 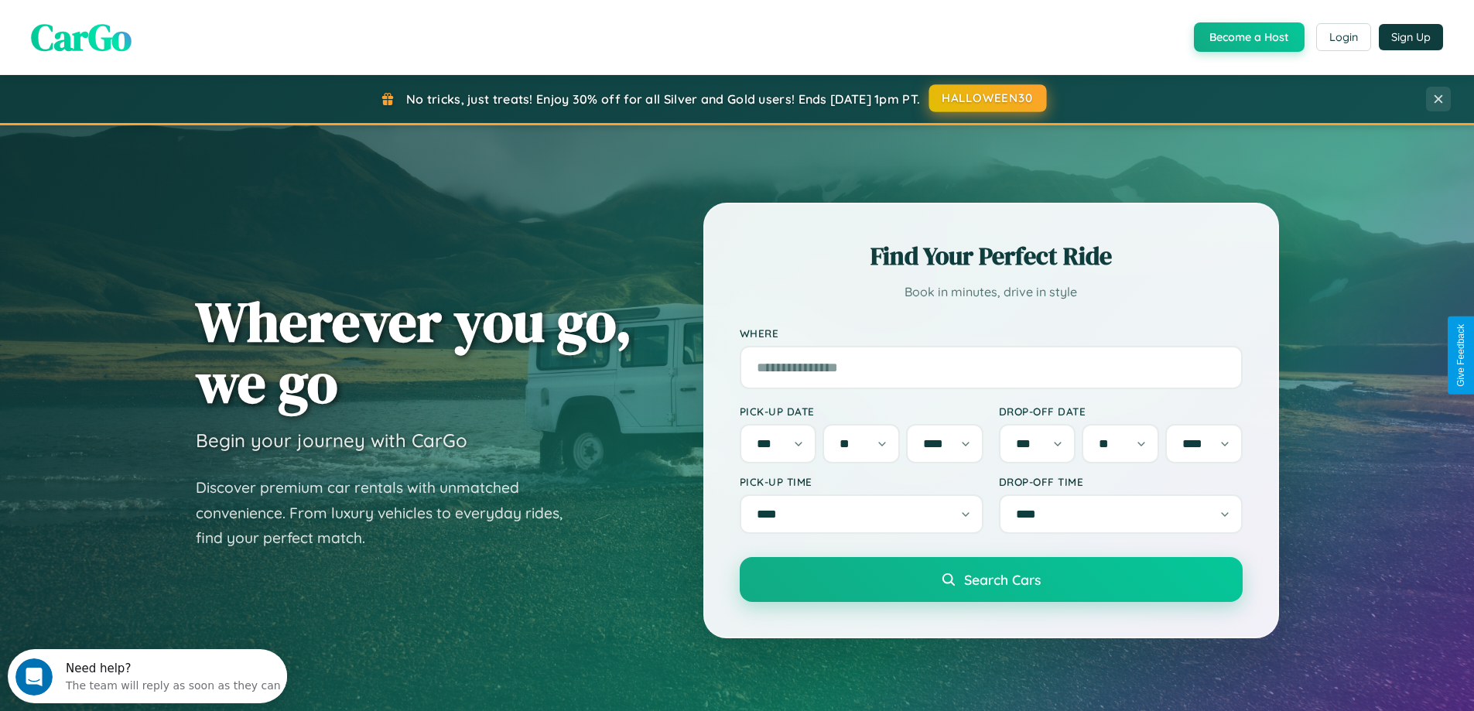 What do you see at coordinates (1411, 37) in the screenshot?
I see `button: Sign Up` at bounding box center [1411, 37].